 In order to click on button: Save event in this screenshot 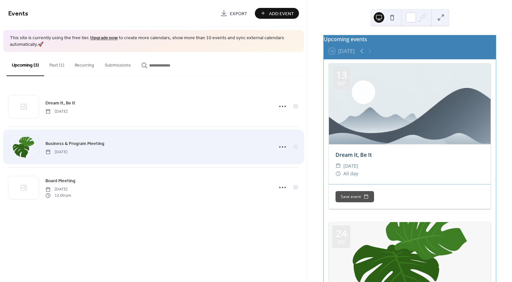, I will do `click(355, 197)`.